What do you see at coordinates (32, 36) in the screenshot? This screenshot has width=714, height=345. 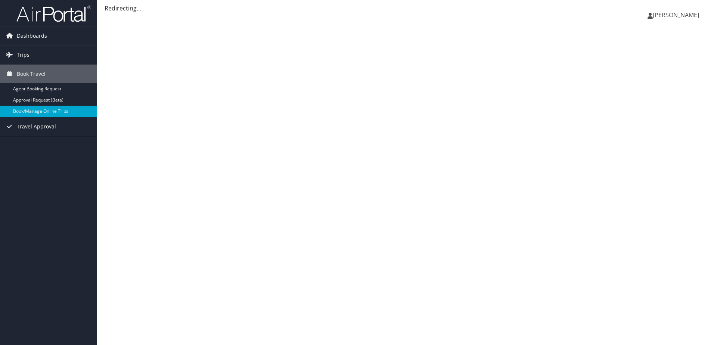 I see `span: Dashboards` at bounding box center [32, 36].